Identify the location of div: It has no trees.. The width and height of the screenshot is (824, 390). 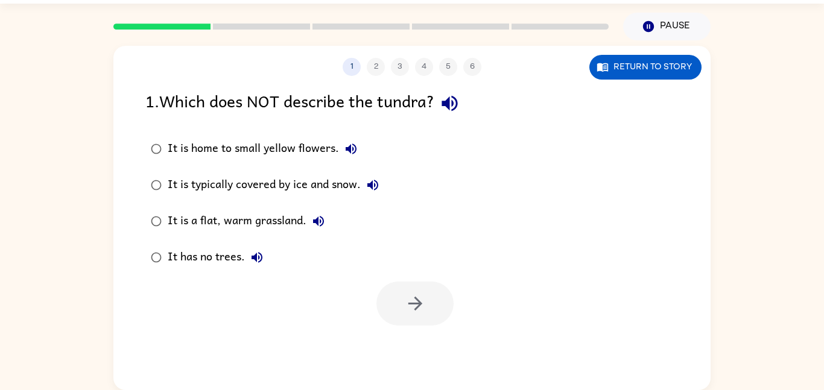
(218, 257).